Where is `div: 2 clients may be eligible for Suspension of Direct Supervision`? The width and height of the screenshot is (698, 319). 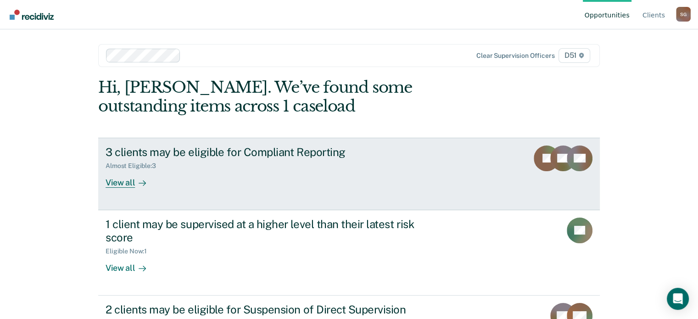
div: 2 clients may be eligible for Suspension of Direct Supervision is located at coordinates (267, 309).